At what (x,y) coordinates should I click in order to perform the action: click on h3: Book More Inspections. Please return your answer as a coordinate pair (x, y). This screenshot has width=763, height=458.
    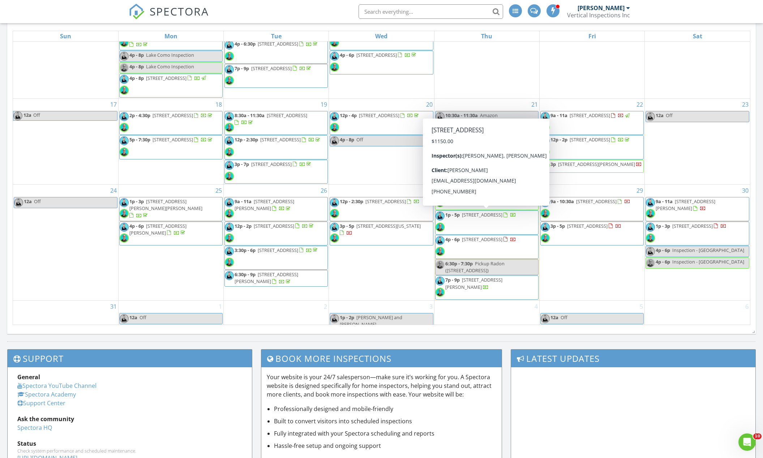
    Looking at the image, I should click on (381, 358).